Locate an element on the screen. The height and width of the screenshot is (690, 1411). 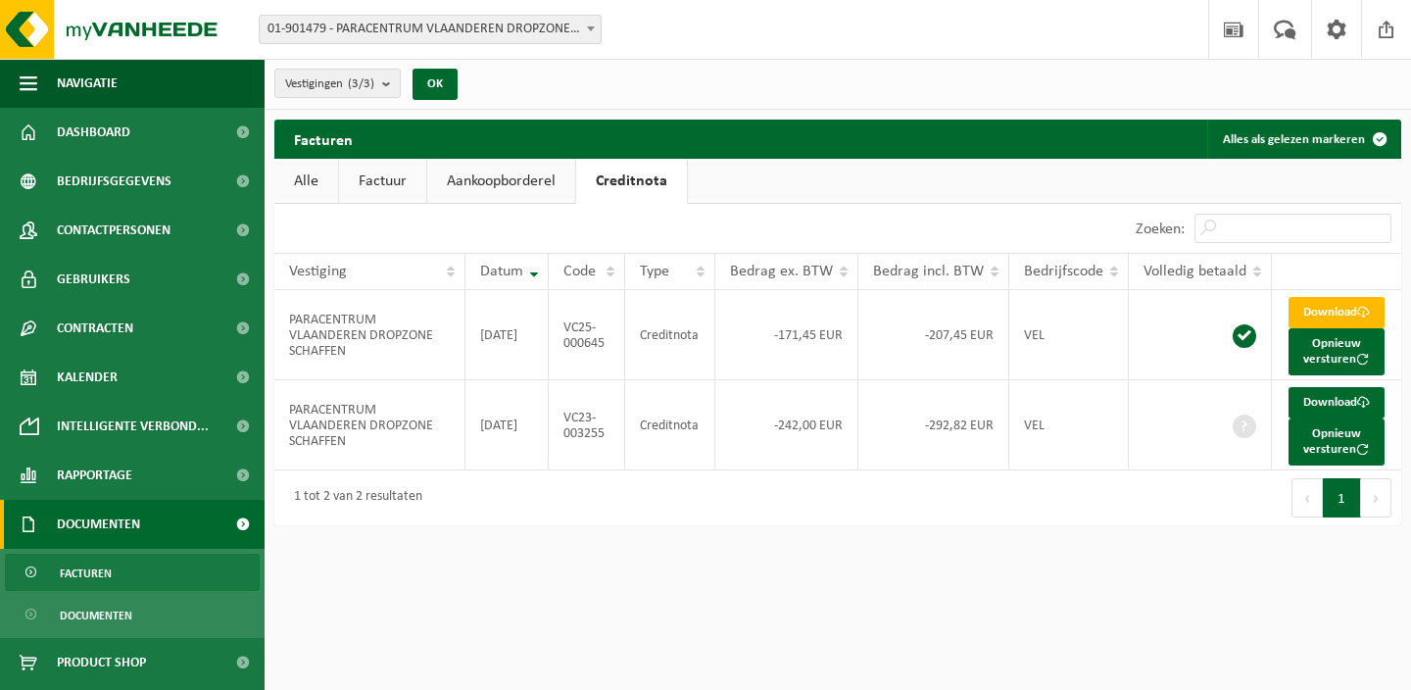
span: Intelligente verbond... is located at coordinates (132, 426).